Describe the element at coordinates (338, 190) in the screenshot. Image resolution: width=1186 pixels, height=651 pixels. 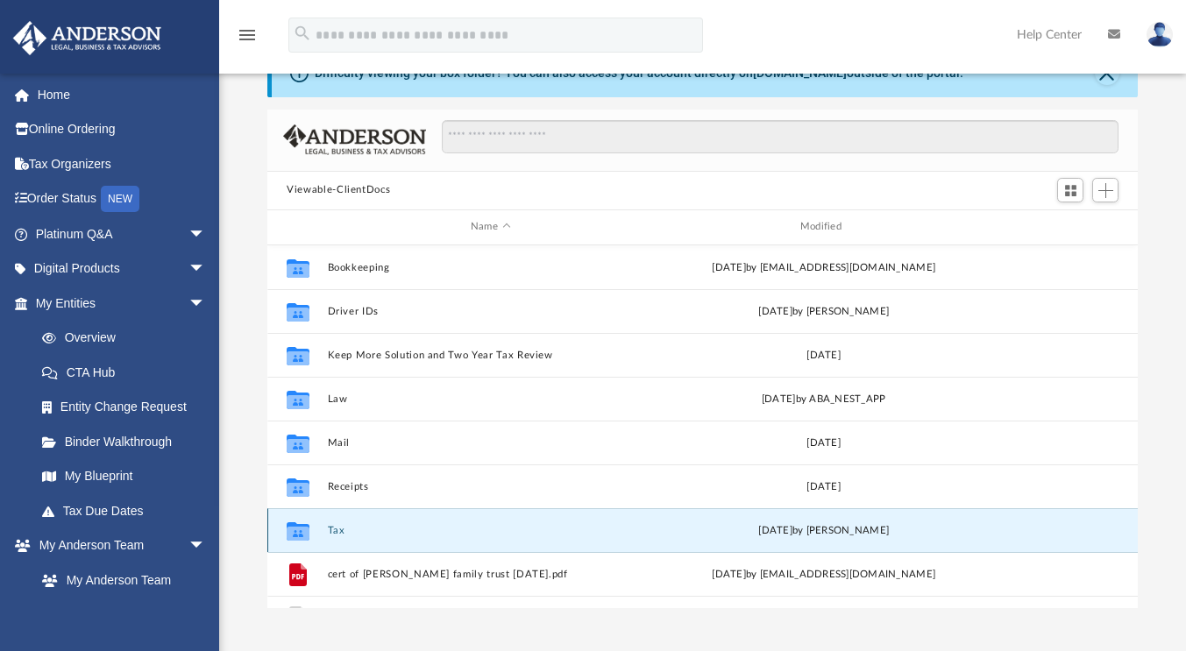
I see `button: Viewable-ClientDocs` at that location.